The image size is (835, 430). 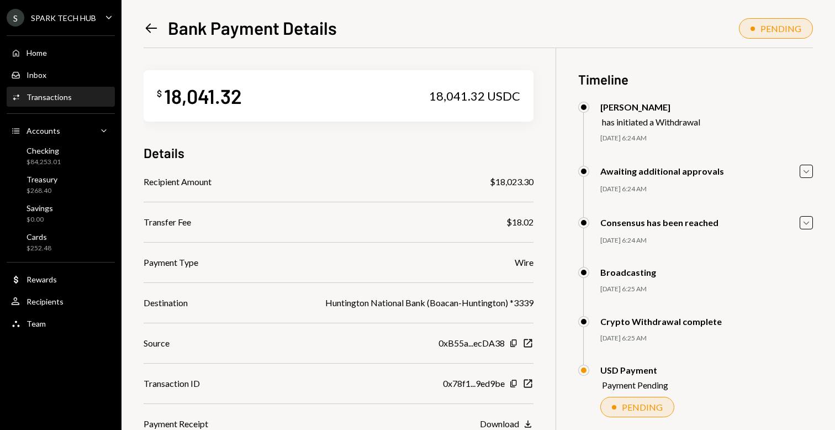 What do you see at coordinates (39, 236) in the screenshot?
I see `div: Cards` at bounding box center [39, 236].